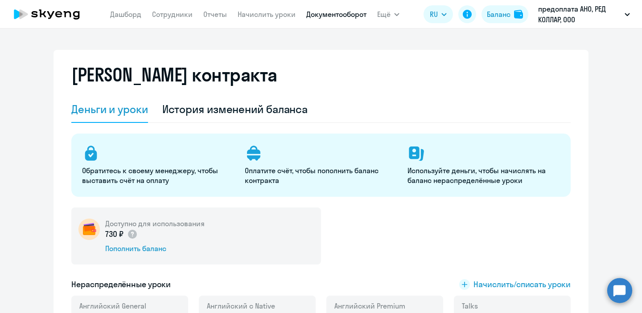 Image resolution: width=642 pixels, height=313 pixels. I want to click on span: Начислить/списать уроки, so click(522, 285).